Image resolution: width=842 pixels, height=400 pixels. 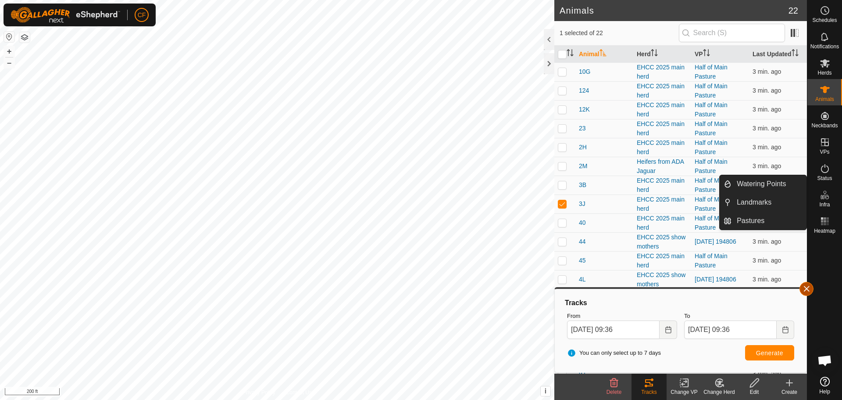 What do you see at coordinates (582, 185) in the screenshot?
I see `span: 3B` at bounding box center [582, 185].